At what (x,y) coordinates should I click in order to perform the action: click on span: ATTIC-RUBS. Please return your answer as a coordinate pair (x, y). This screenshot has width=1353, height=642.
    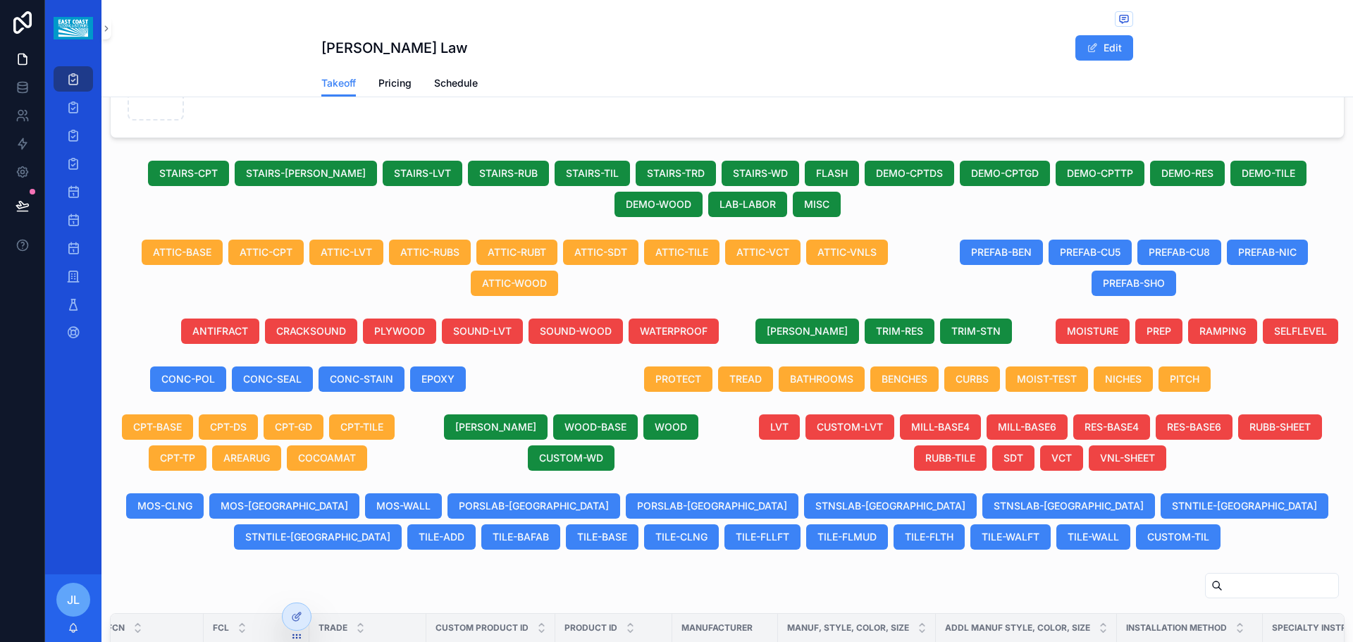
    Looking at the image, I should click on (430, 252).